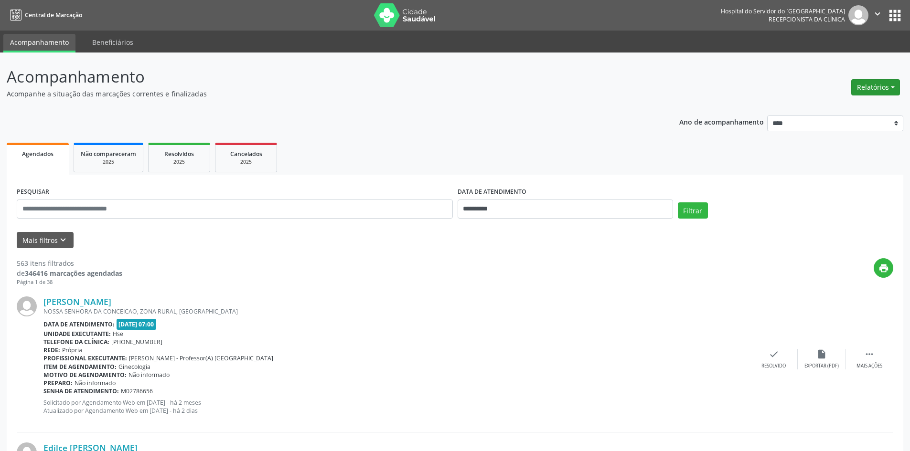 The height and width of the screenshot is (451, 910). What do you see at coordinates (134, 367) in the screenshot?
I see `span: Ginecologia` at bounding box center [134, 367].